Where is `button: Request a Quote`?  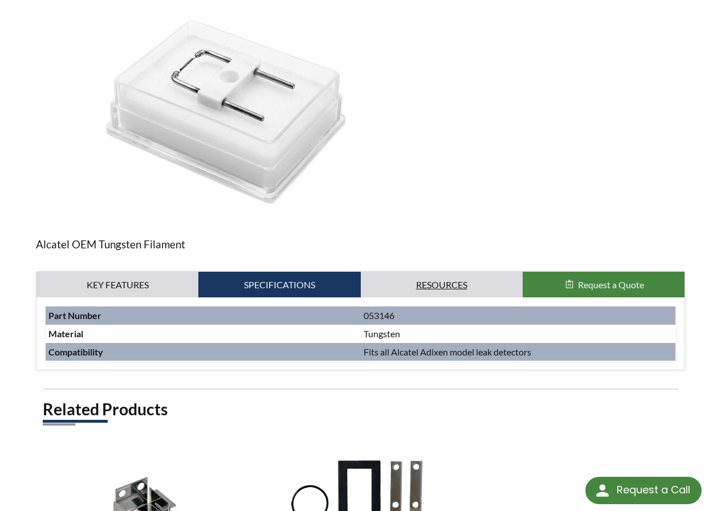 button: Request a Quote is located at coordinates (603, 285).